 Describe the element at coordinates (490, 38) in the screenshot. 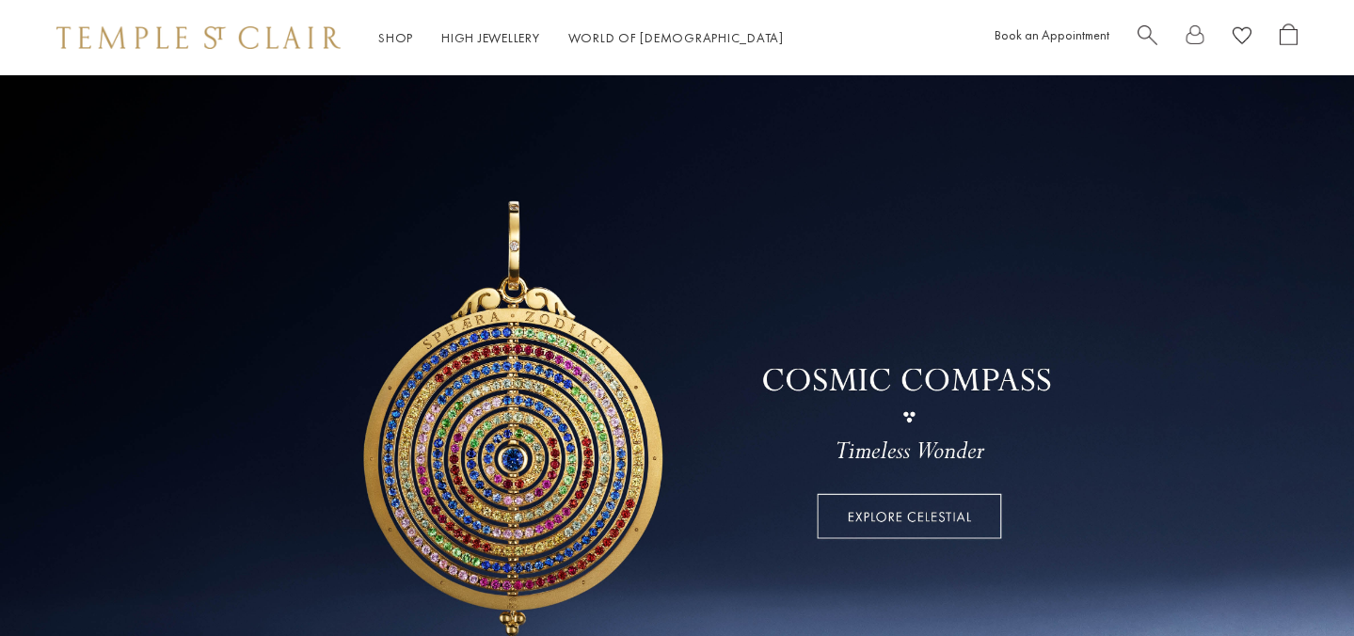

I see `a: High JewelleryHigh Jewellery` at that location.